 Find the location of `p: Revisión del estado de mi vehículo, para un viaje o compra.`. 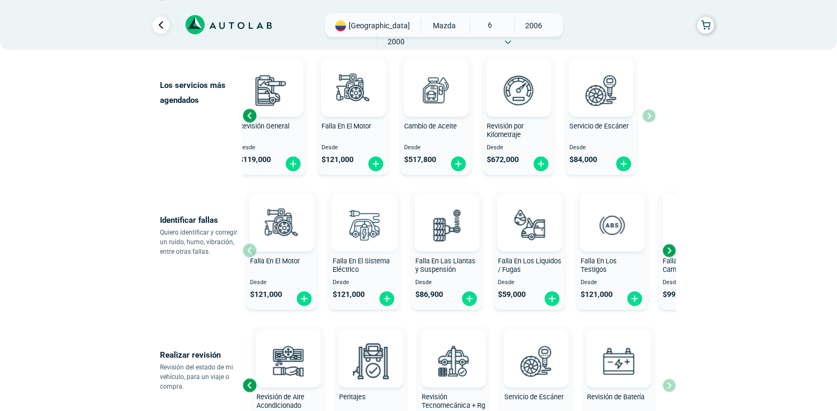

p: Revisión del estado de mi vehículo, para un viaje o compra. is located at coordinates (201, 377).